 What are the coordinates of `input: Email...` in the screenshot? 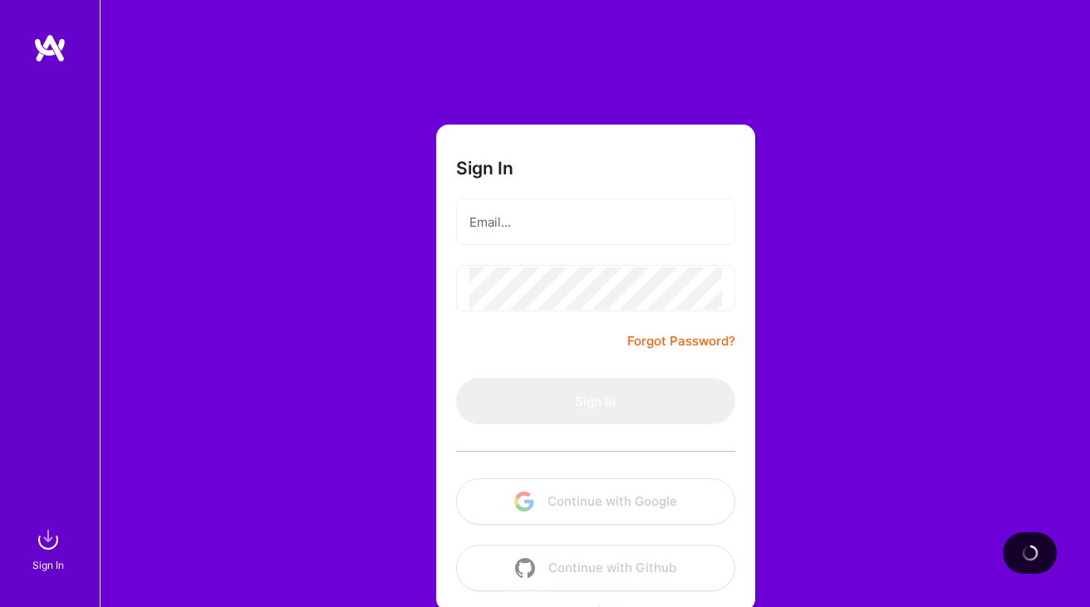 It's located at (596, 222).